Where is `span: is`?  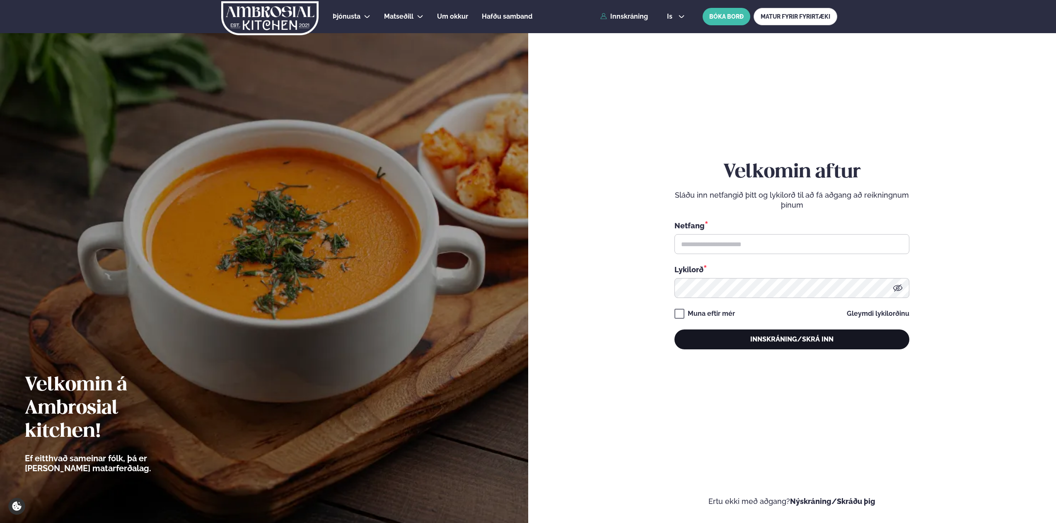 span: is is located at coordinates (671, 17).